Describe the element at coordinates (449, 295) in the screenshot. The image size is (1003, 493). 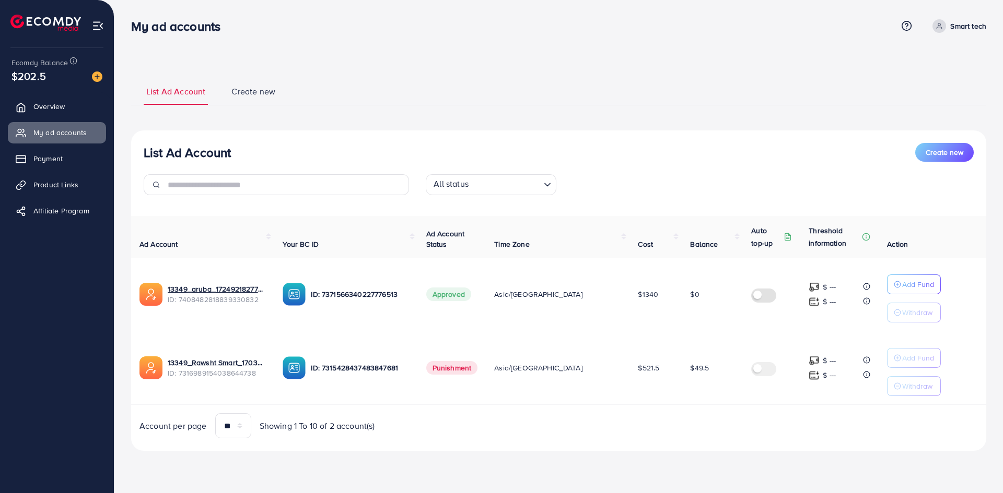
I see `span: Approved` at that location.